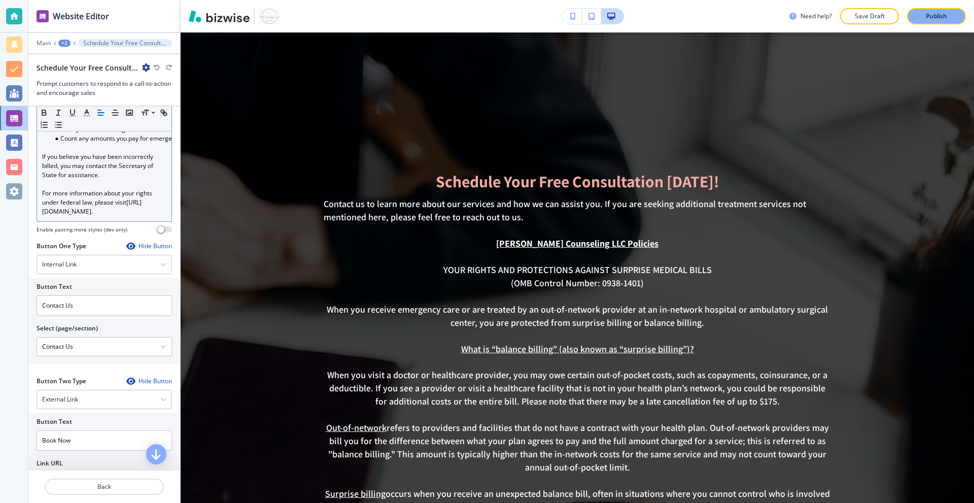 Image resolution: width=974 pixels, height=503 pixels. What do you see at coordinates (577, 447) in the screenshot?
I see `p: refers to providers and facilities that do not have a contract with your health plan. Out-of-netw...` at bounding box center [577, 447].